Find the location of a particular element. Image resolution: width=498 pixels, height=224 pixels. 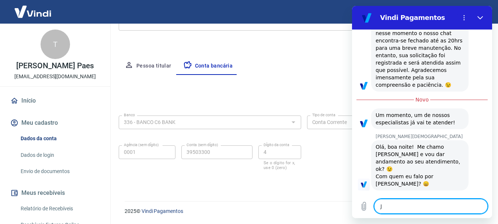

button: Meu cadastro is located at coordinates (55, 123).